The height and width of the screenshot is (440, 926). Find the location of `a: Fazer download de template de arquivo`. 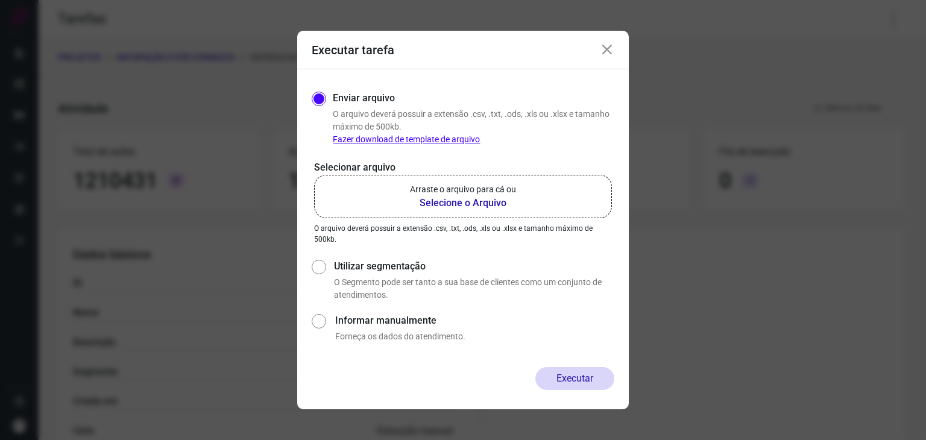

a: Fazer download de template de arquivo is located at coordinates (406, 139).